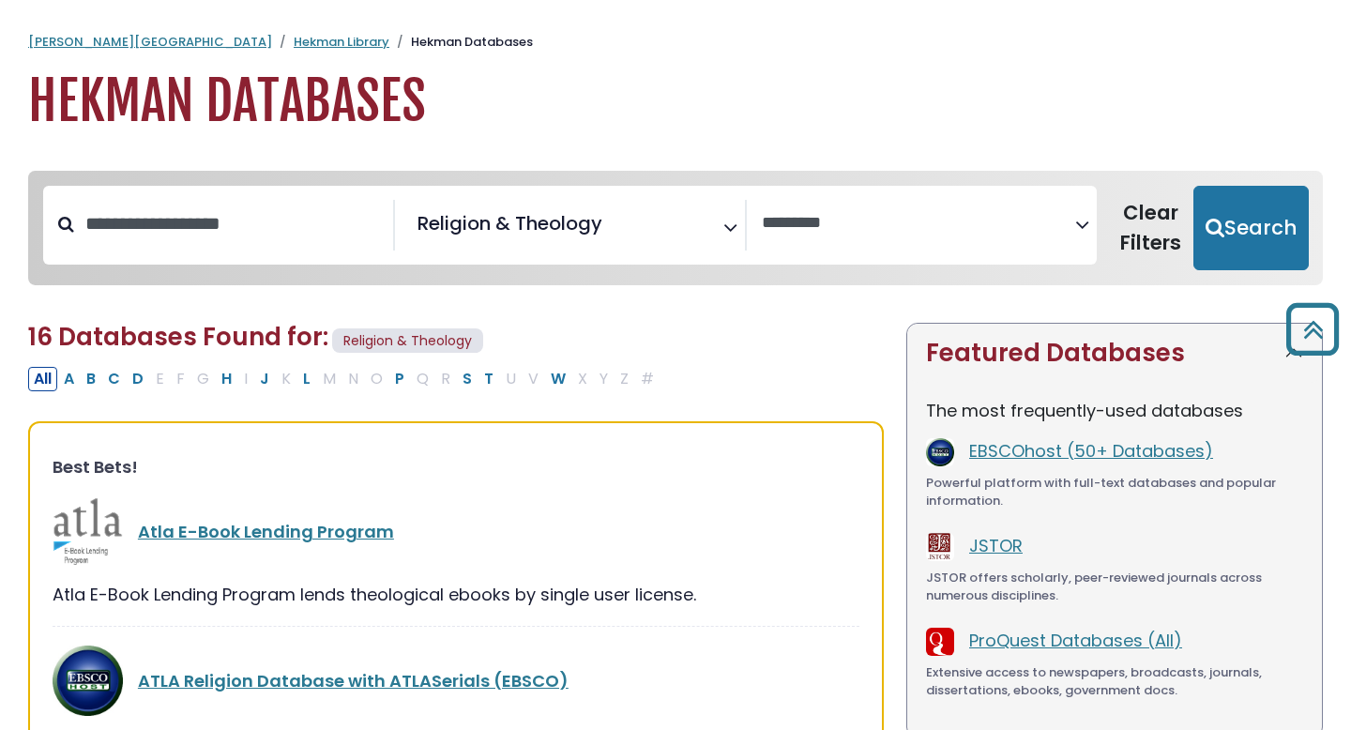 This screenshot has height=730, width=1351. Describe the element at coordinates (91, 379) in the screenshot. I see `button: Filter Results B` at that location.